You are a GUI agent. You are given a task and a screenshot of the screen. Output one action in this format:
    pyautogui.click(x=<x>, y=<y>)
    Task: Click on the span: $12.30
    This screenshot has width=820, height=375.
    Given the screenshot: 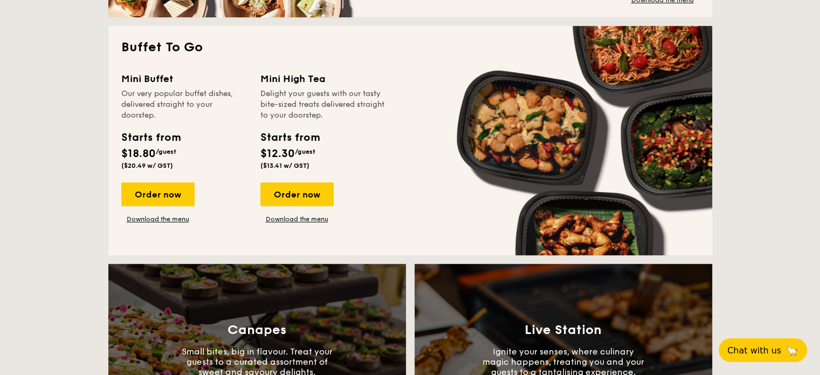 What is the action you would take?
    pyautogui.click(x=278, y=154)
    